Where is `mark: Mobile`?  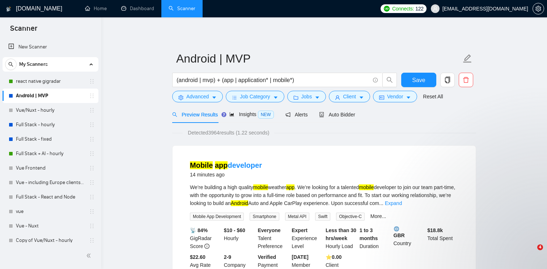
mark: Mobile is located at coordinates (201, 165).